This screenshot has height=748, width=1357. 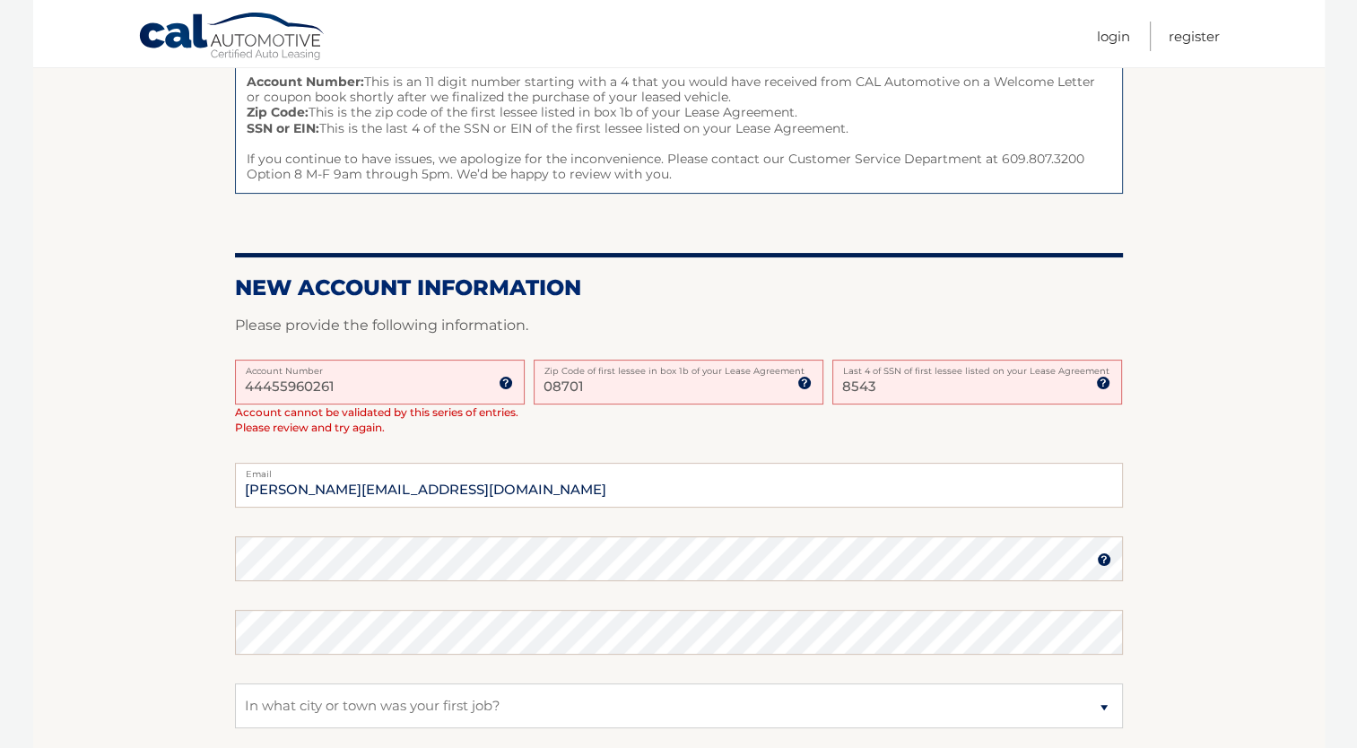 I want to click on strong: Zip Code:, so click(x=277, y=112).